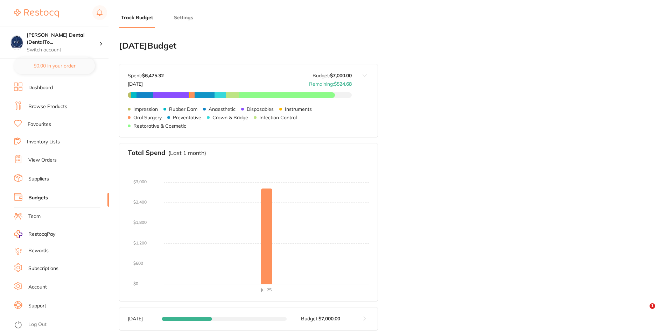 The height and width of the screenshot is (334, 666). Describe the element at coordinates (222, 109) in the screenshot. I see `p: Anaesthetic` at that location.